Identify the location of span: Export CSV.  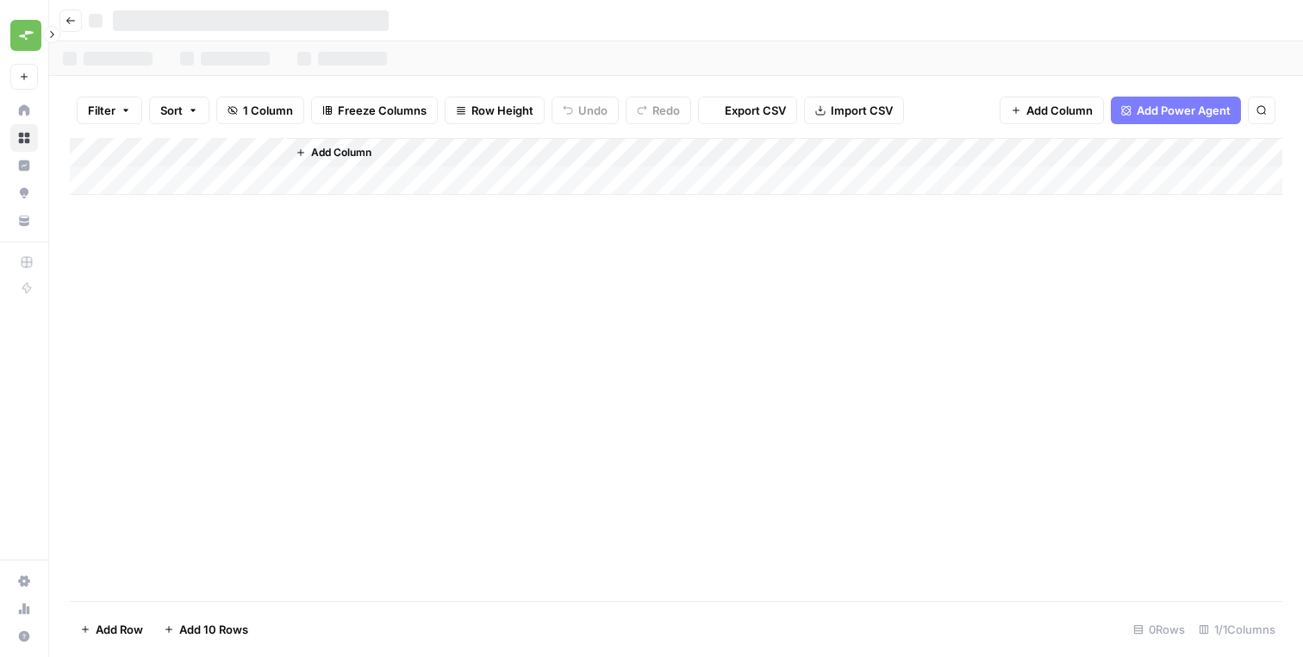
(755, 110).